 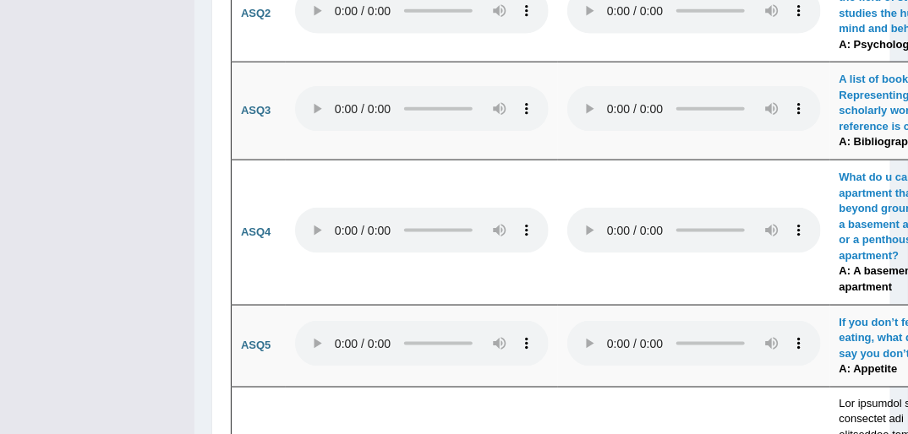 What do you see at coordinates (255, 345) in the screenshot?
I see `b: ASQ5` at bounding box center [255, 345].